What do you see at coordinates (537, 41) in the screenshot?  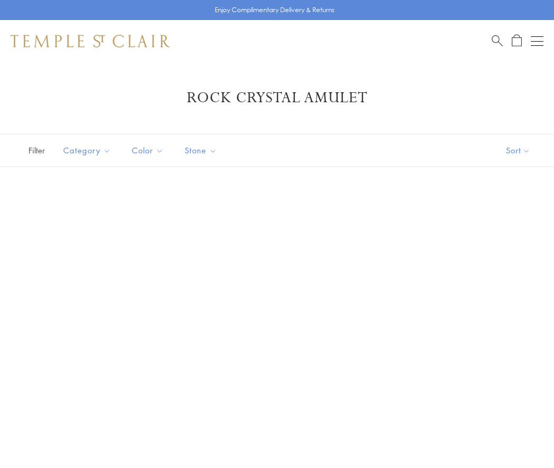 I see `button: Open navigation` at bounding box center [537, 41].